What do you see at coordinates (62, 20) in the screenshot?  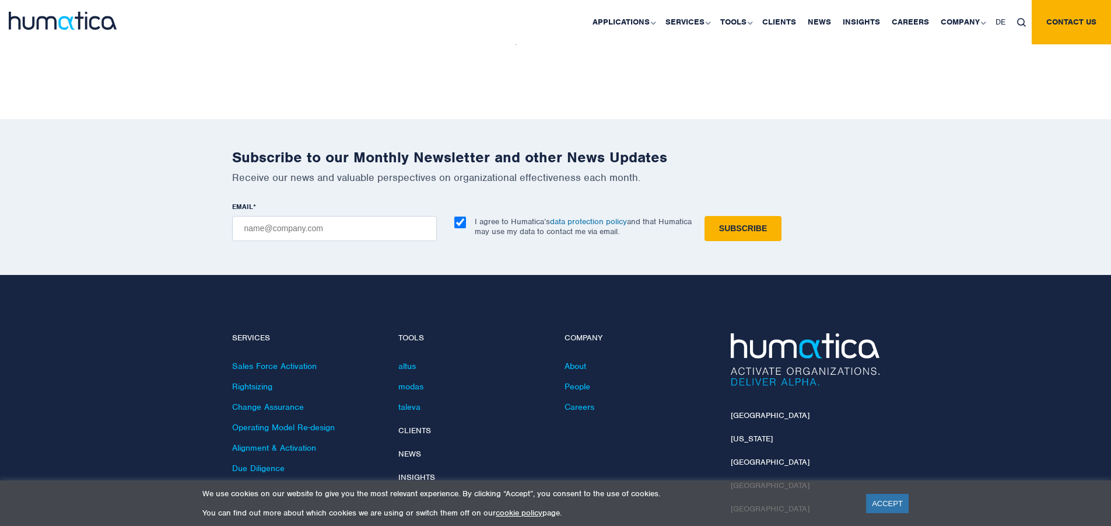 I see `img: logo` at bounding box center [62, 20].